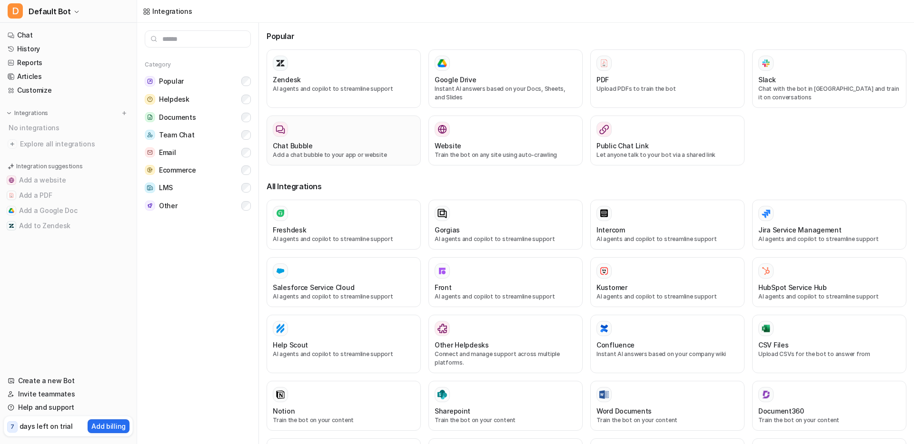 This screenshot has width=914, height=444. I want to click on button: ZendeskAI agents and copilot to streamline support, so click(344, 79).